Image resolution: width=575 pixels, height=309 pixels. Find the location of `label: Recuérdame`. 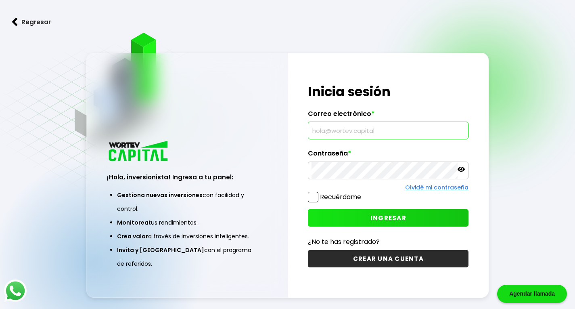

label: Recuérdame is located at coordinates (341, 196).